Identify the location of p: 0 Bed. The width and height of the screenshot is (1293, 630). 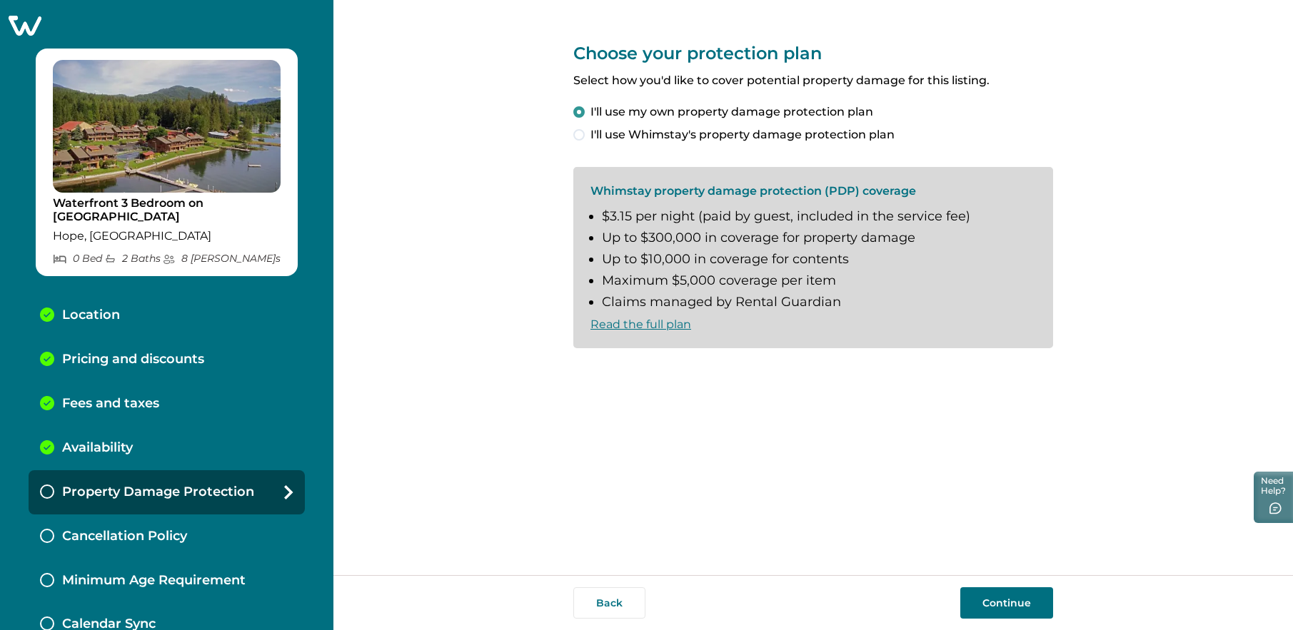
(77, 258).